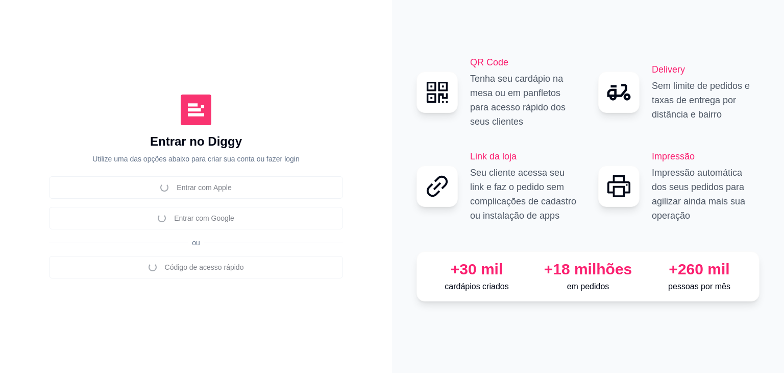 This screenshot has width=784, height=373. What do you see at coordinates (705, 100) in the screenshot?
I see `p: Sem limite de pedidos e taxas de entrega por distância e bairro` at bounding box center [705, 100].